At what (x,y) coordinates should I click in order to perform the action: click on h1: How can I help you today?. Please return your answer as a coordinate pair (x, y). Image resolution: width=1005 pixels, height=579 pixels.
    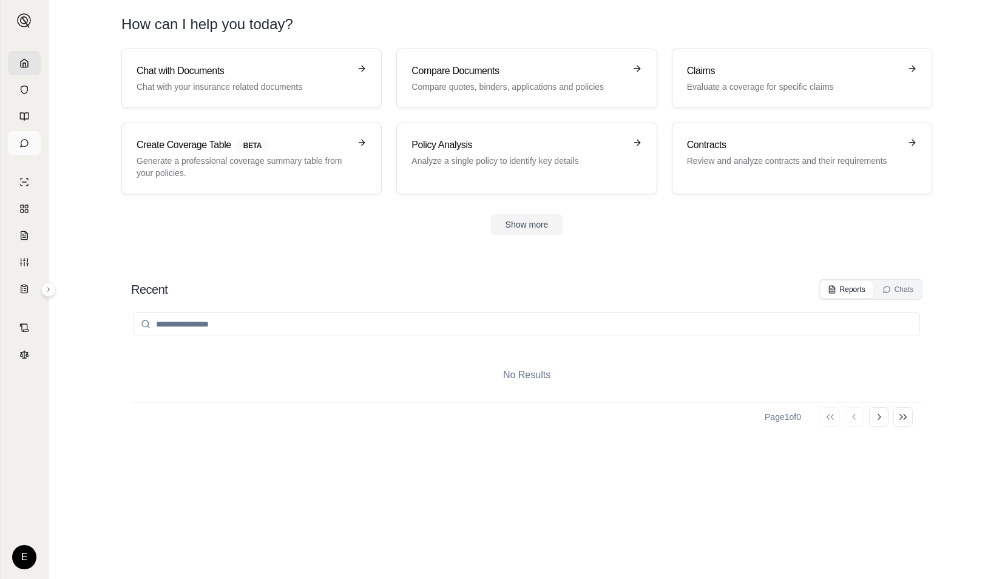
    Looking at the image, I should click on (527, 24).